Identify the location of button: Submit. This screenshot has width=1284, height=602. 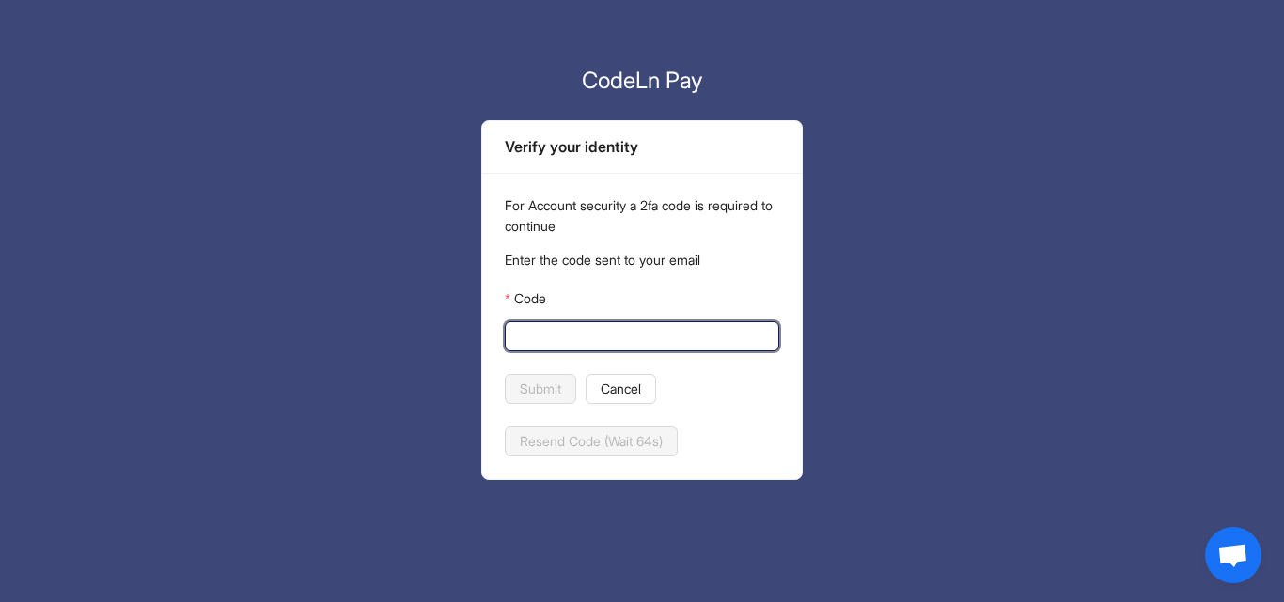
(540, 389).